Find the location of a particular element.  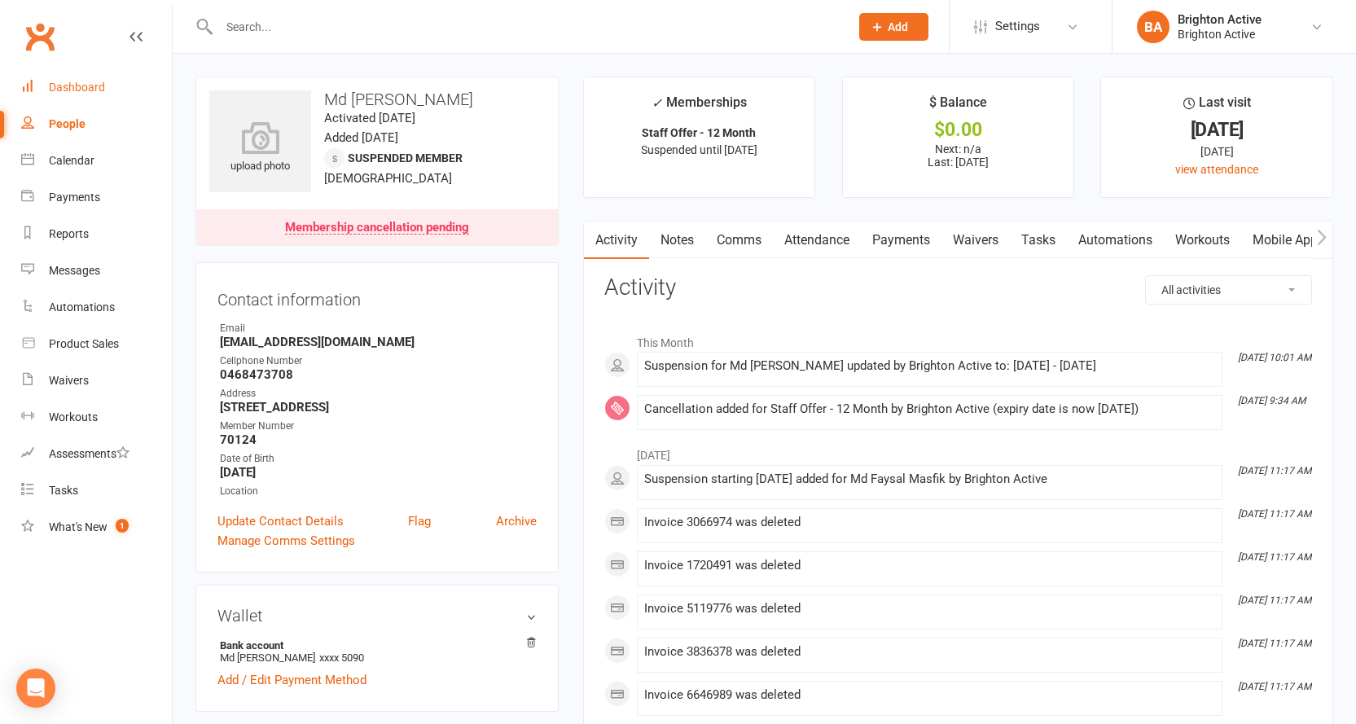

div: Open Intercom Messenger is located at coordinates (36, 688).